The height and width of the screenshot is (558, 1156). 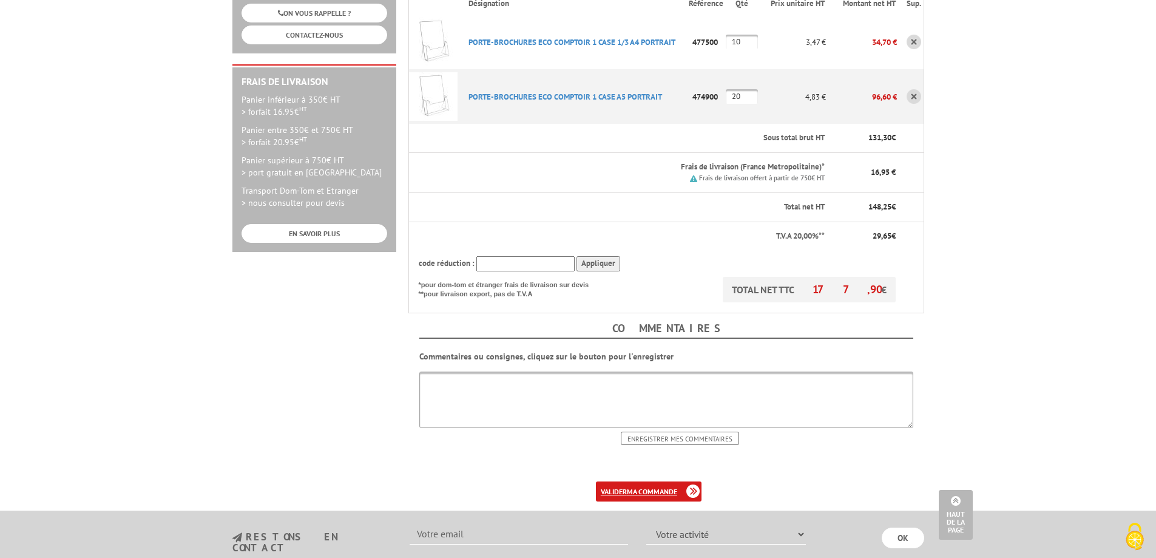 What do you see at coordinates (680, 438) in the screenshot?
I see `input: Enregistrer mes commentaires` at bounding box center [680, 438].